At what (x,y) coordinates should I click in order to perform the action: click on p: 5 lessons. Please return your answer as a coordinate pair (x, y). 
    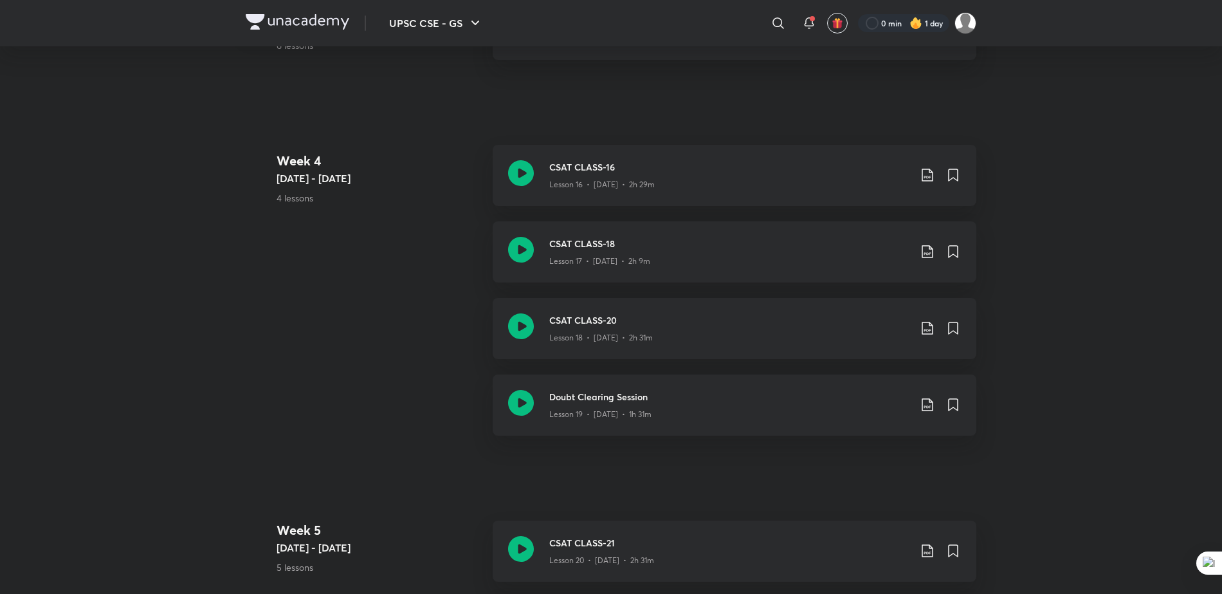
    Looking at the image, I should click on (380, 567).